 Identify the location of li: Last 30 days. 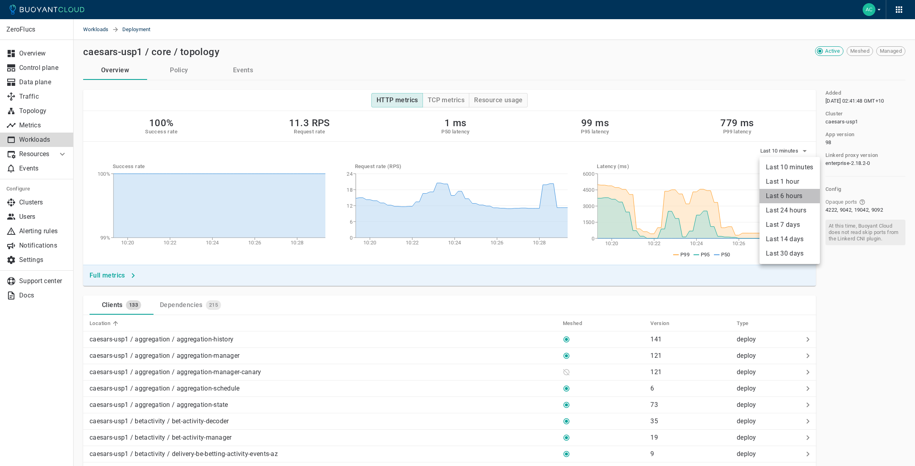
(789, 254).